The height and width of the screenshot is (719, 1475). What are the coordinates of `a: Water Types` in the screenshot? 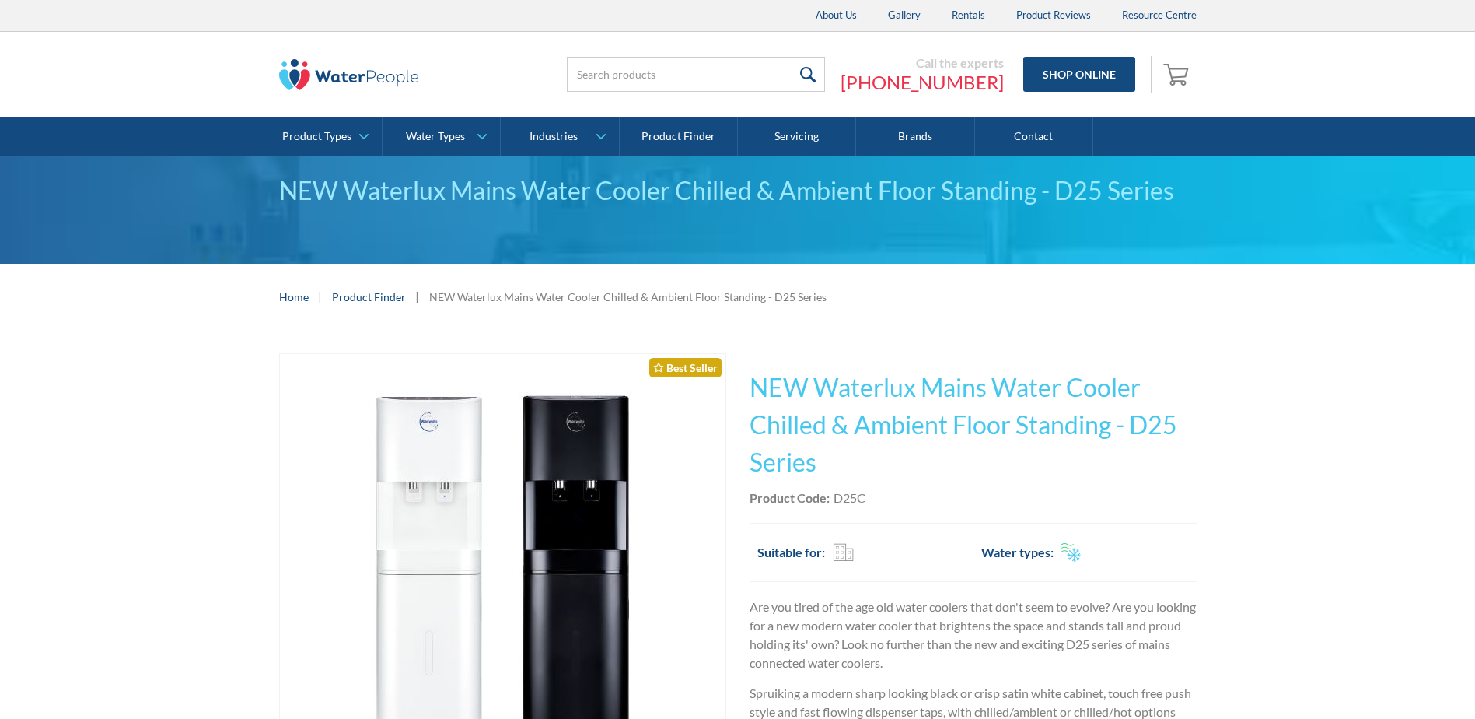 It's located at (441, 137).